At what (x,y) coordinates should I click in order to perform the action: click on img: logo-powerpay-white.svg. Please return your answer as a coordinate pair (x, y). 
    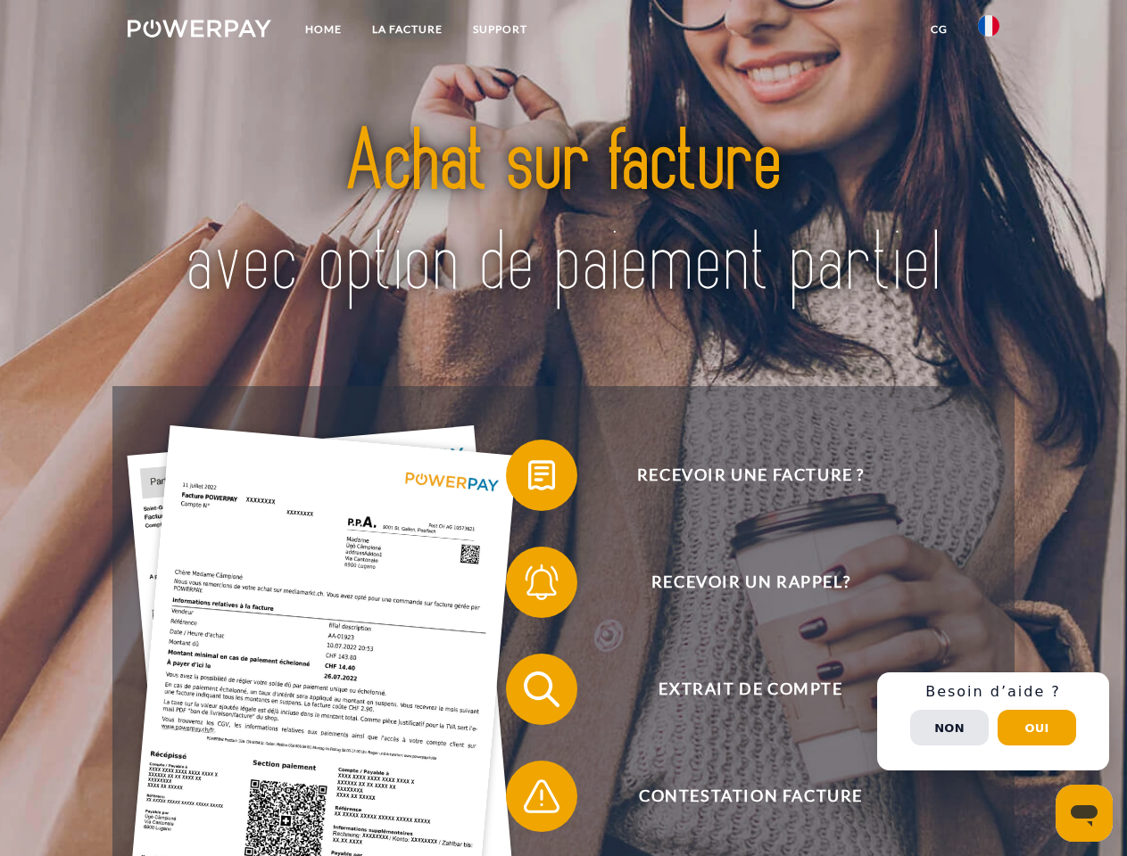
    Looking at the image, I should click on (199, 29).